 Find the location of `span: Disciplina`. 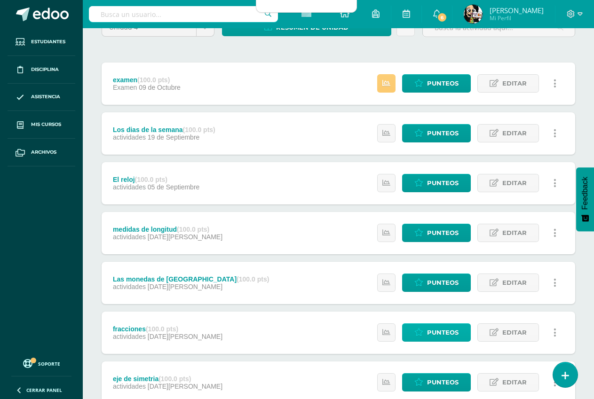

span: Disciplina is located at coordinates (45, 70).